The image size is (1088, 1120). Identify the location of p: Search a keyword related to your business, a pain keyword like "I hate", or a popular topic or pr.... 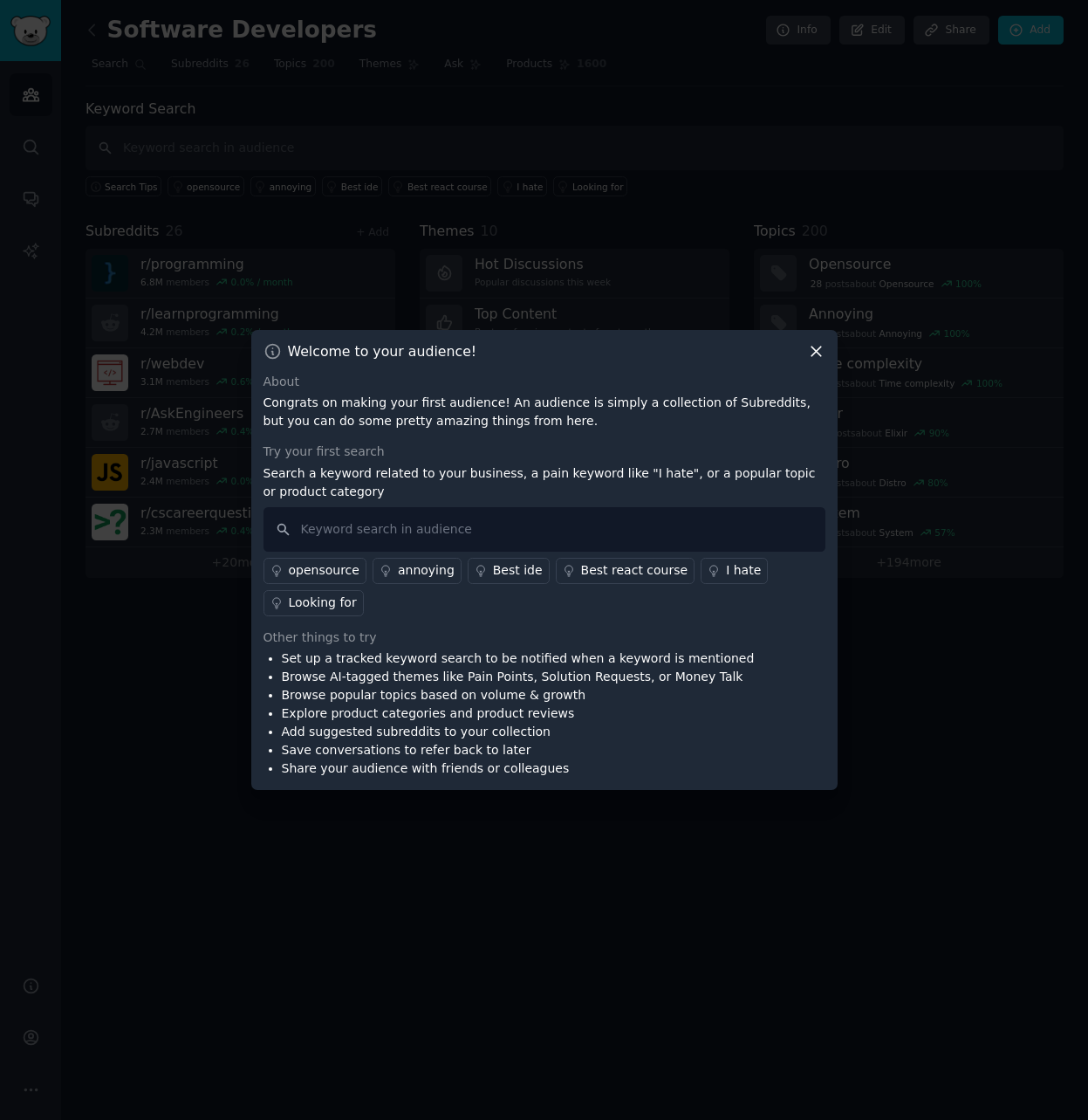
(544, 482).